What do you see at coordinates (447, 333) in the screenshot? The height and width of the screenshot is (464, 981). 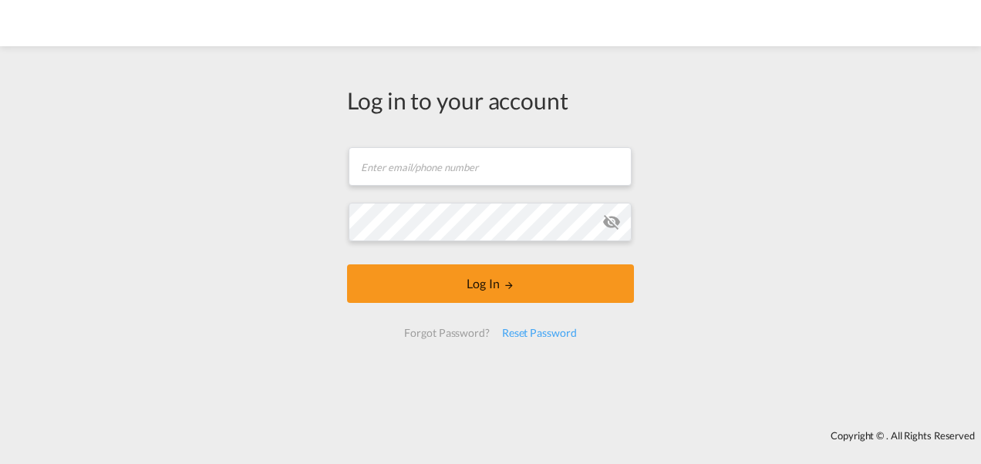 I see `div: Forgot Password?` at bounding box center [447, 333].